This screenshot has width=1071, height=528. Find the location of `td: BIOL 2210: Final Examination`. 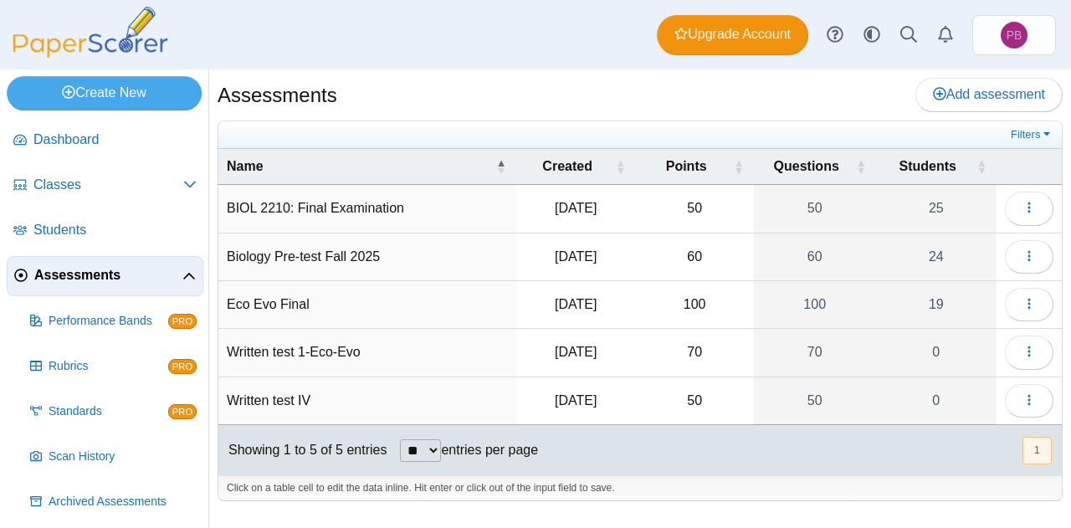

td: BIOL 2210: Final Examination is located at coordinates (367, 208).